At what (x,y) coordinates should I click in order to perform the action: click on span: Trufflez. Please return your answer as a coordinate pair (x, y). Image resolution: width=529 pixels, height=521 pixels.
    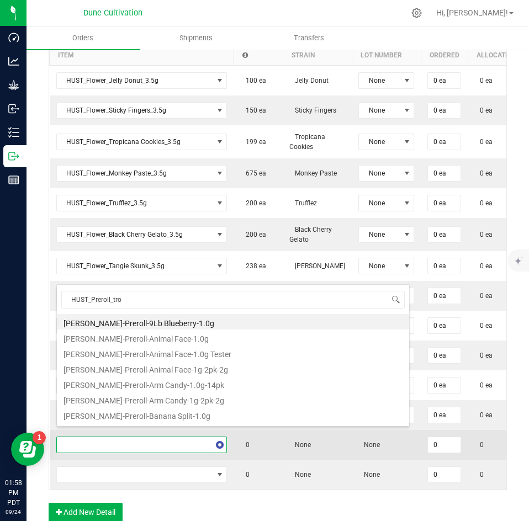
    Looking at the image, I should click on (303, 203).